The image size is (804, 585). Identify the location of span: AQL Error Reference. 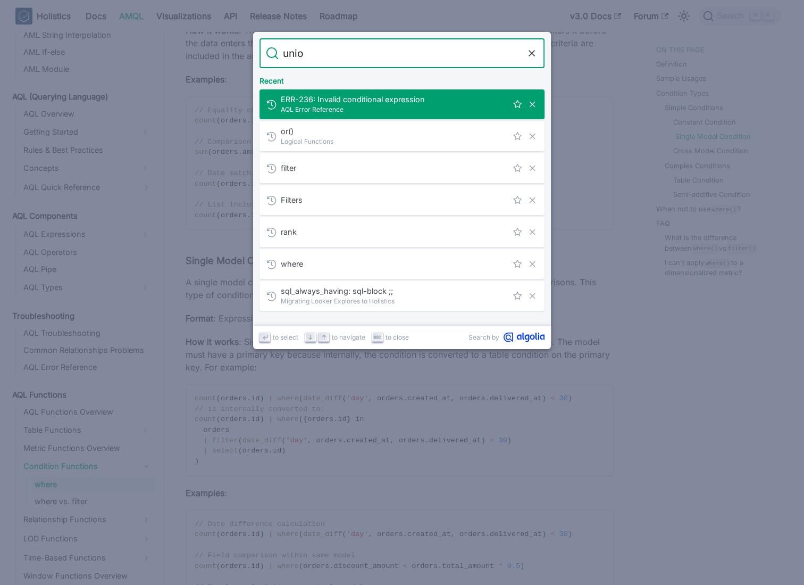
(394, 109).